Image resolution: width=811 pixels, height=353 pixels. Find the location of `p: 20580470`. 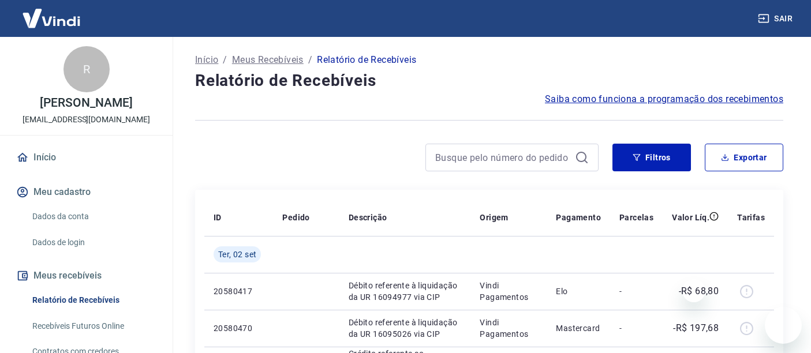

p: 20580470 is located at coordinates (238, 328).